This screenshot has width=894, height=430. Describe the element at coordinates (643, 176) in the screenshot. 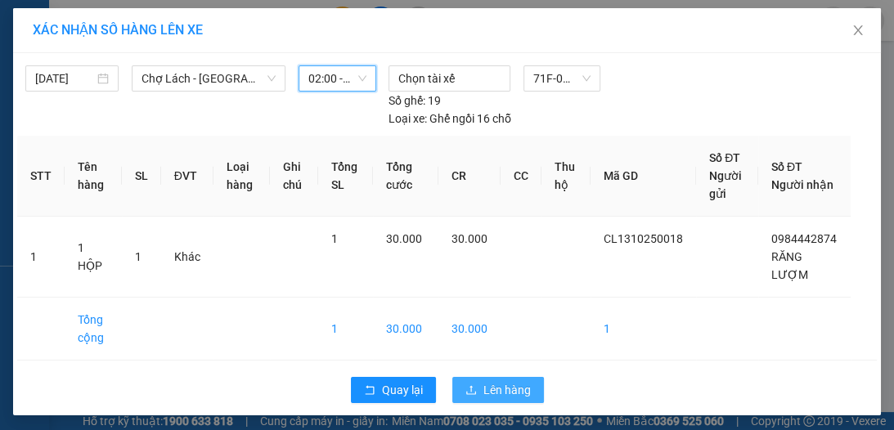

I see `th: Mã GD` at that location.